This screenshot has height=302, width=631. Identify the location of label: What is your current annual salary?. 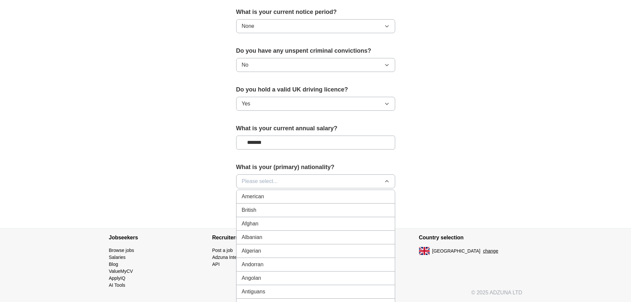
(316, 128).